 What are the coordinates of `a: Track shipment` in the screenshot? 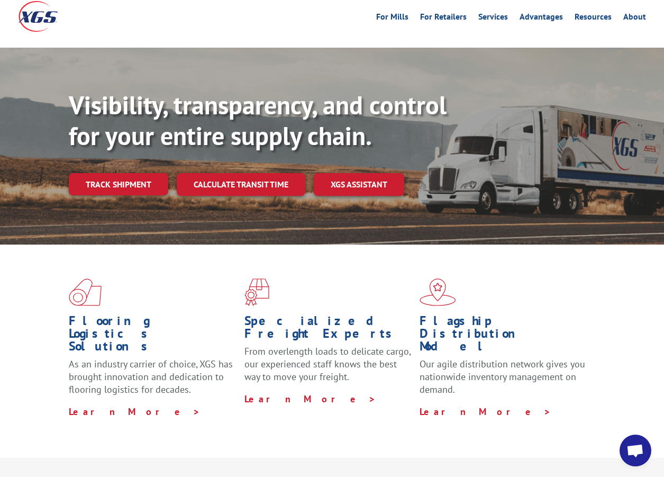 It's located at (119, 184).